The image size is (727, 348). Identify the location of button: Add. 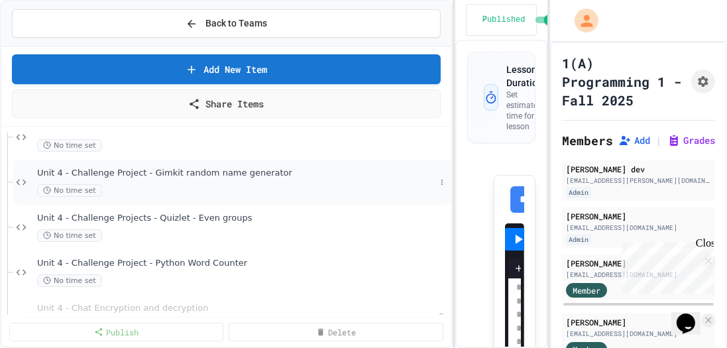
(634, 141).